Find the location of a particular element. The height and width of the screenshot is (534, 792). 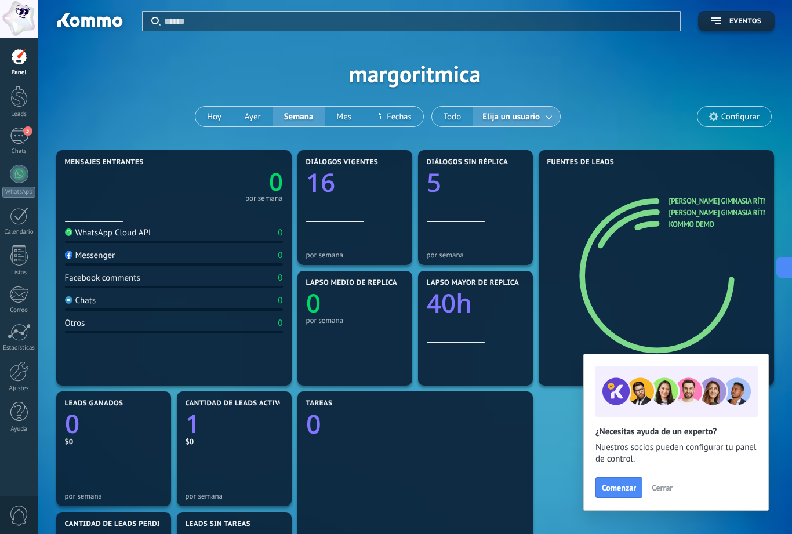

span: Leads ganados is located at coordinates (94, 404).